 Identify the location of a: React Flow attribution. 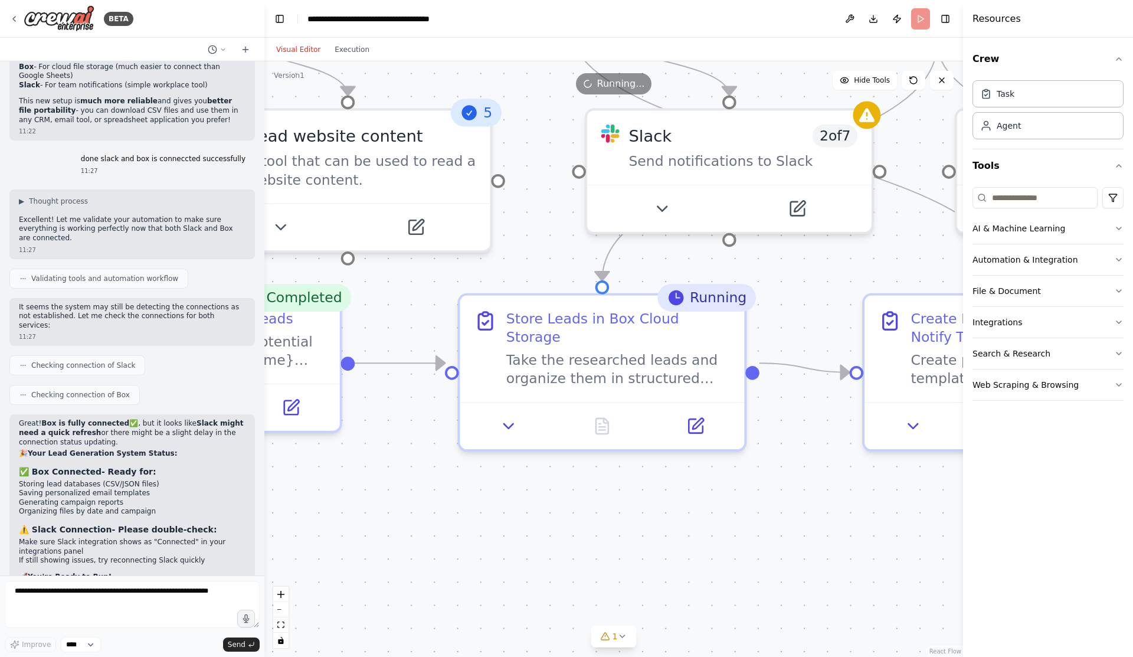
(946, 651).